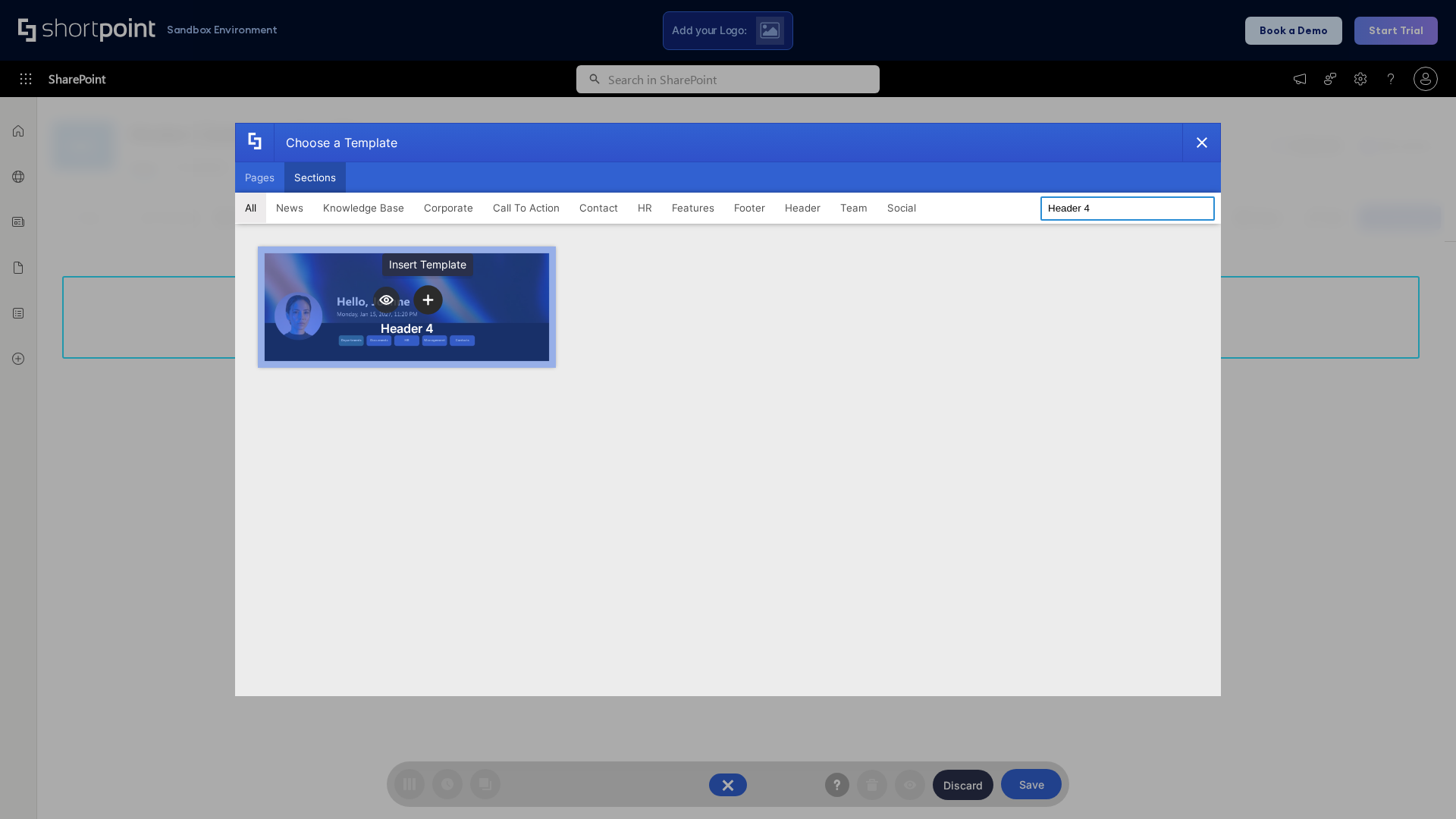 The image size is (1456, 819). Describe the element at coordinates (693, 207) in the screenshot. I see `button: Features` at that location.